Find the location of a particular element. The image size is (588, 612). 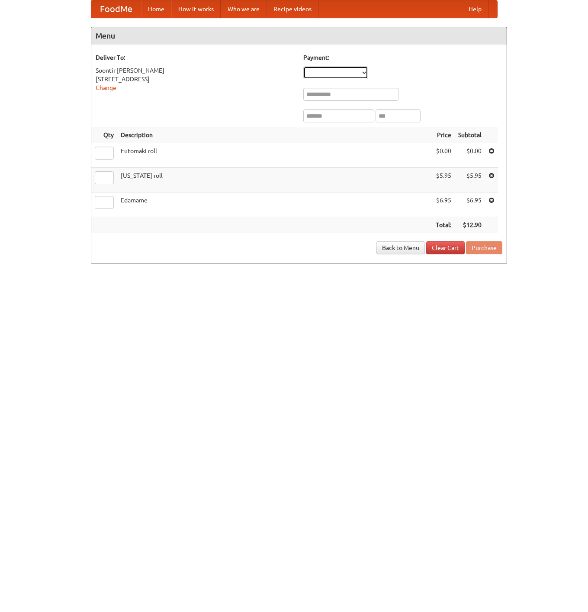

th: Subtotal is located at coordinates (470, 135).